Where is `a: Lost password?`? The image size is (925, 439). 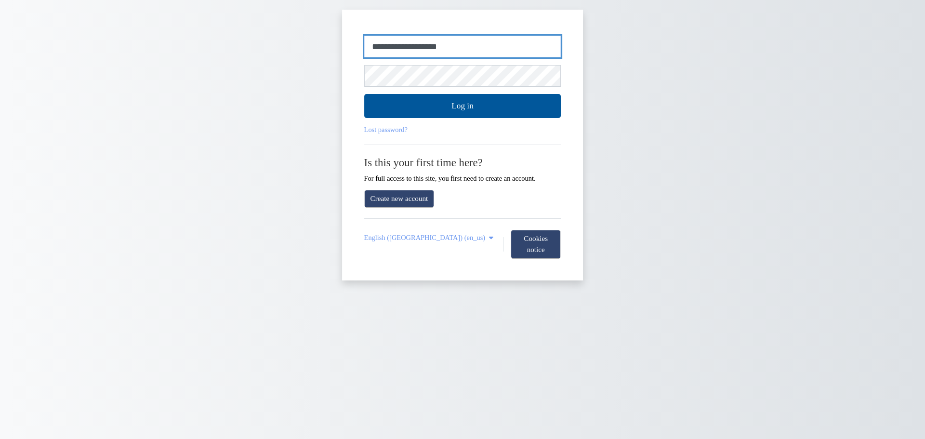 a: Lost password? is located at coordinates (386, 130).